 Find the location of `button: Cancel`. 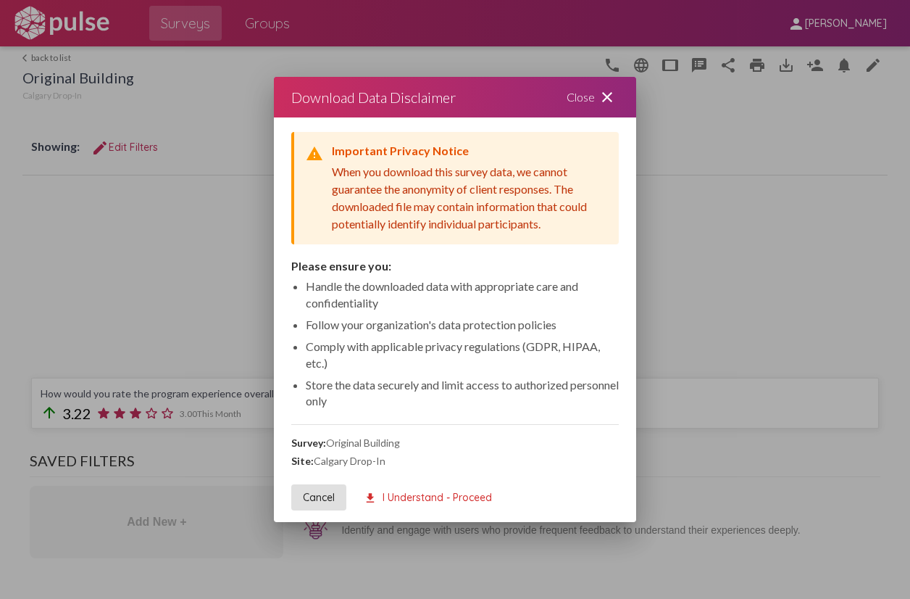

button: Cancel is located at coordinates (319, 497).